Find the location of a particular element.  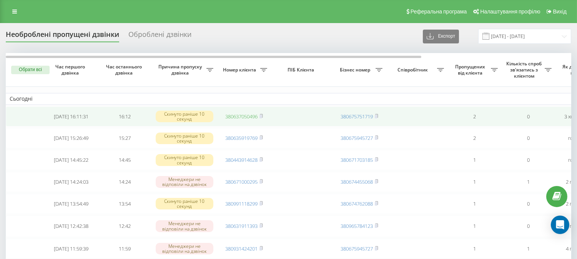

a: 380671703185 is located at coordinates (357, 160).